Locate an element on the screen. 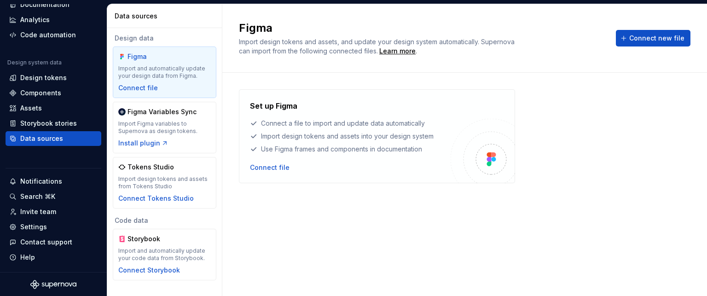 This screenshot has width=707, height=296. div: Settings is located at coordinates (34, 227).